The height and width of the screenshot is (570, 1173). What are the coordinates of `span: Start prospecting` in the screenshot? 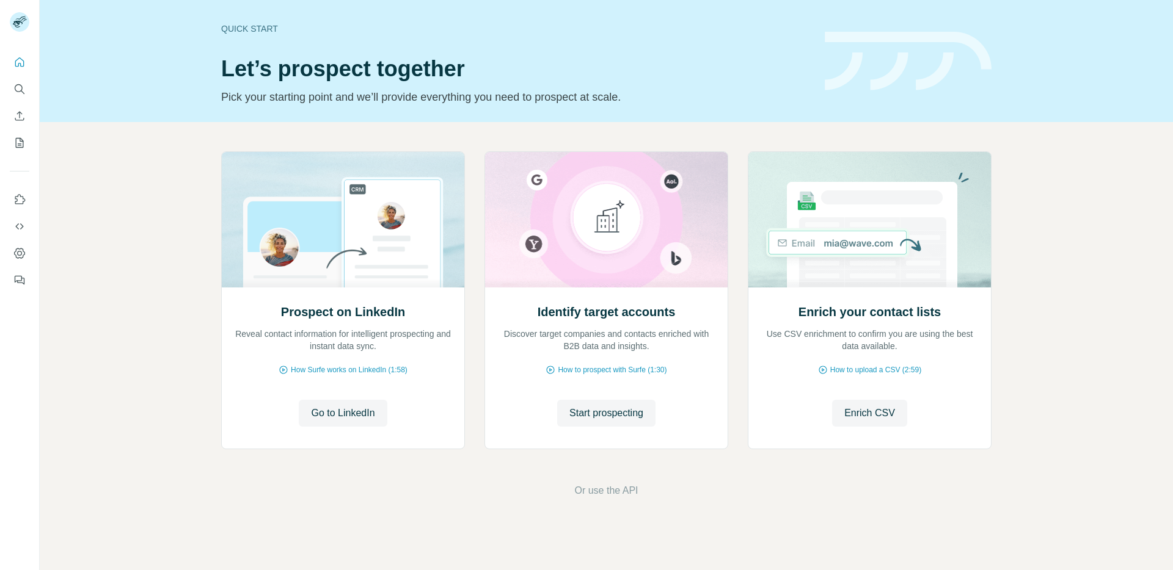 It's located at (606, 413).